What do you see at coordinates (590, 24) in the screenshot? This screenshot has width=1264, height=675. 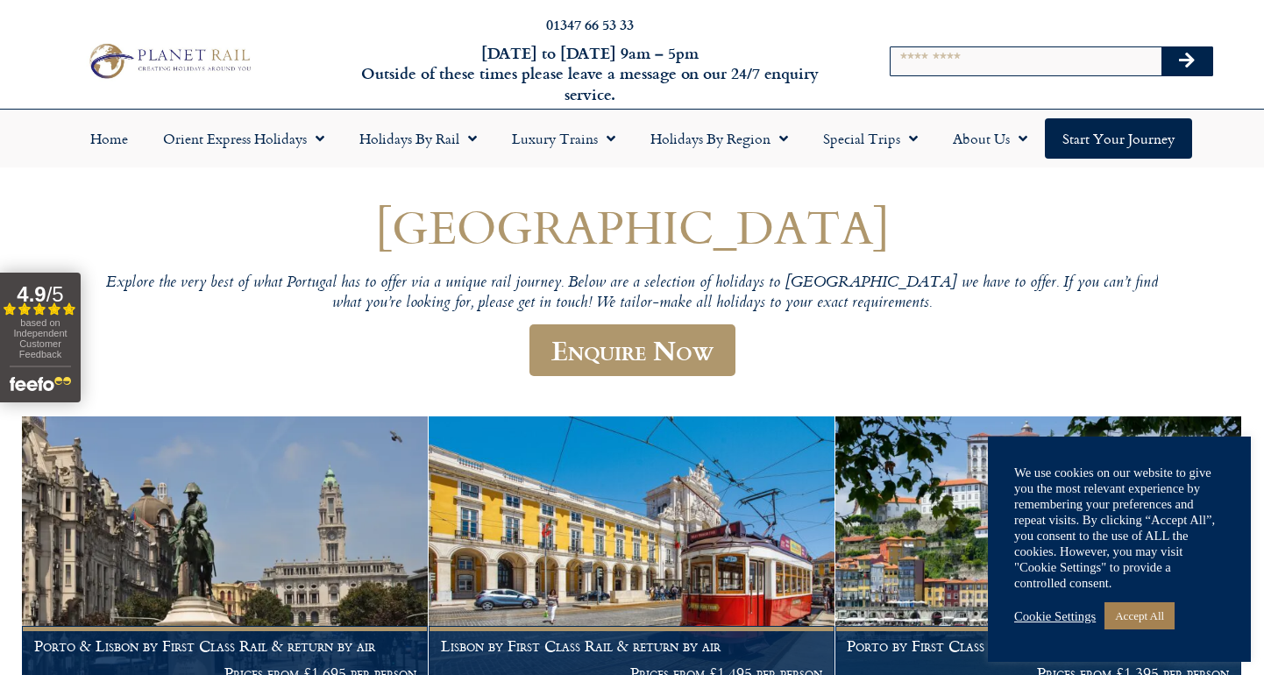 I see `a: 01347 66 53 33` at bounding box center [590, 24].